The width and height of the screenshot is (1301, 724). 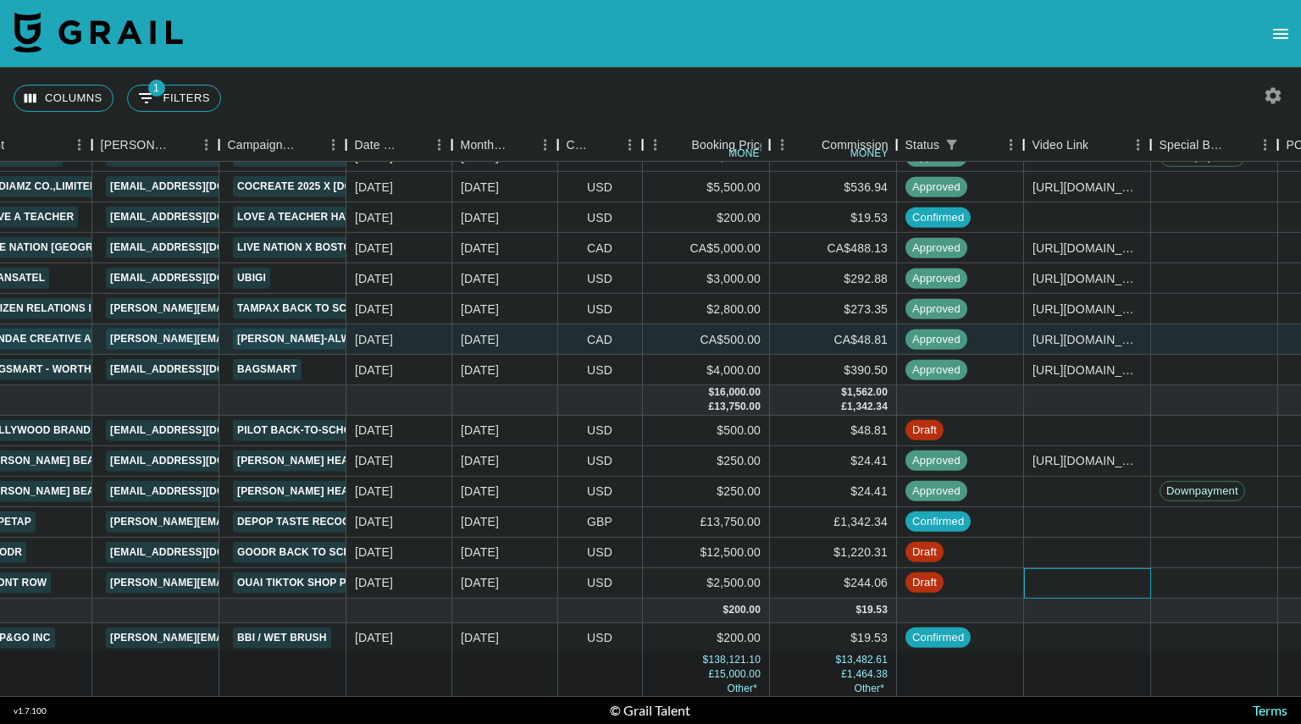 What do you see at coordinates (834, 309) in the screenshot?
I see `div: $273.35` at bounding box center [834, 309].